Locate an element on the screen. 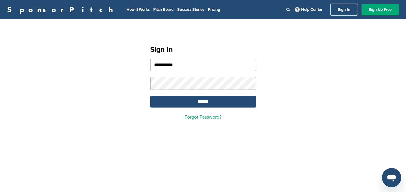 This screenshot has height=192, width=406. a: Pitch Board is located at coordinates (163, 10).